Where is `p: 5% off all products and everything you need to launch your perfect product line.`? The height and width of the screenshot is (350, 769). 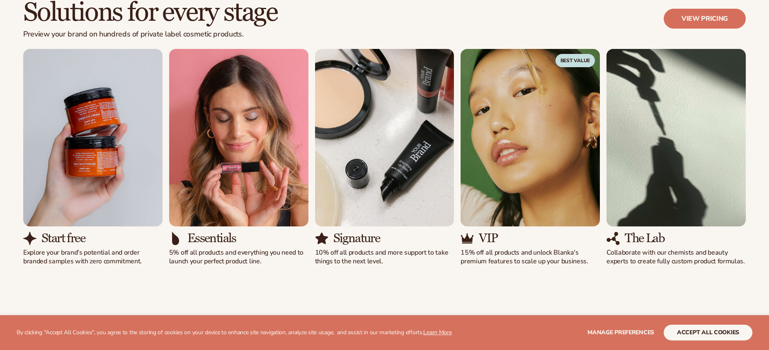 p: 5% off all products and everything you need to launch your perfect product line. is located at coordinates (239, 257).